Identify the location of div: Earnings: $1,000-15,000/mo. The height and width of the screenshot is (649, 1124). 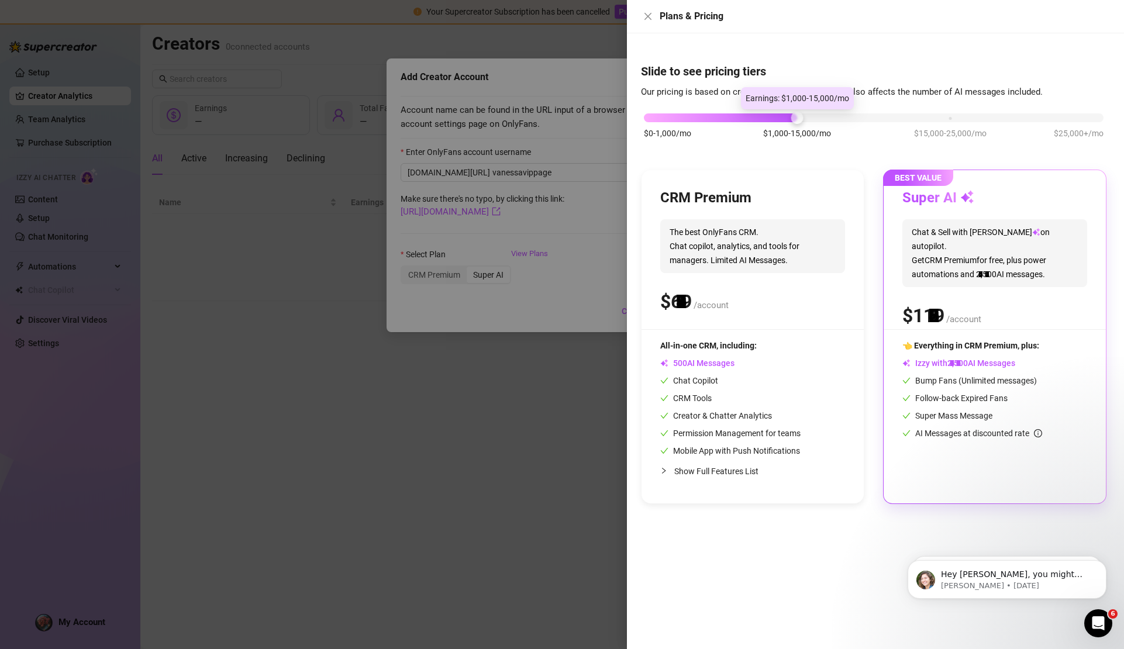
(797, 98).